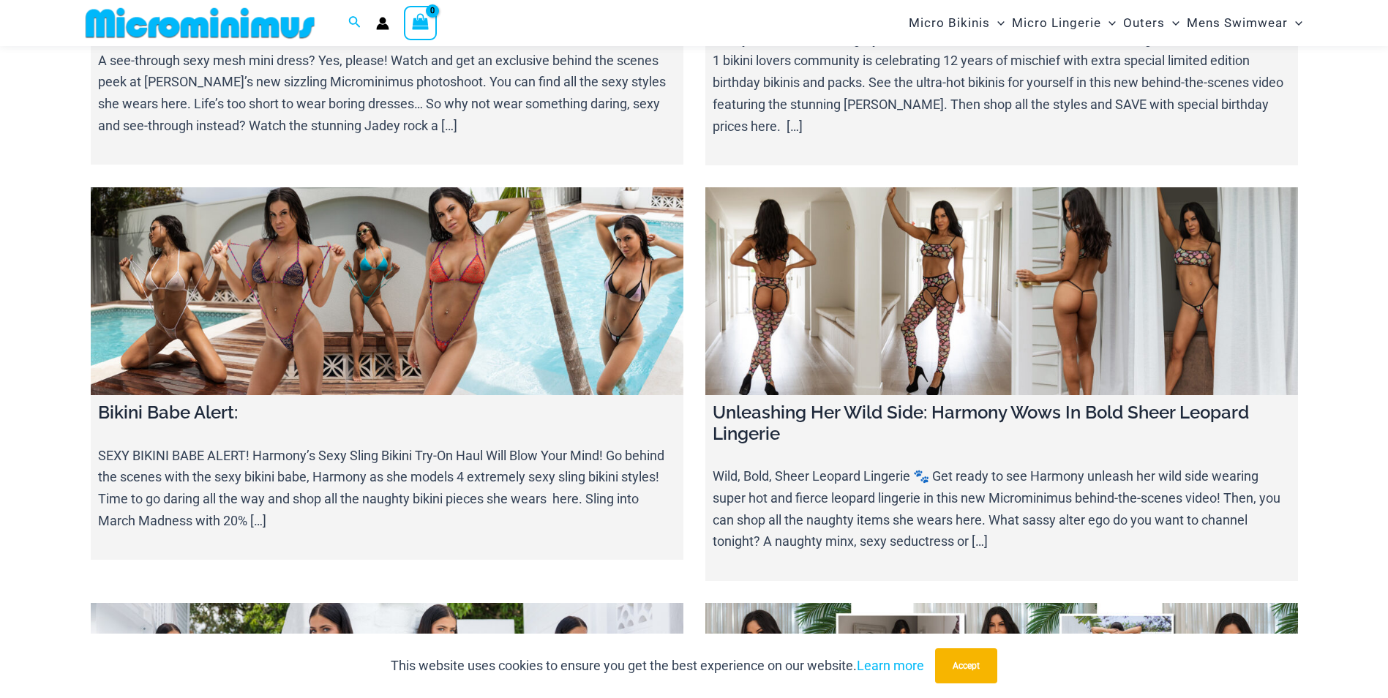  What do you see at coordinates (387, 413) in the screenshot?
I see `h4: Bikini Babe Alert:` at bounding box center [387, 413].